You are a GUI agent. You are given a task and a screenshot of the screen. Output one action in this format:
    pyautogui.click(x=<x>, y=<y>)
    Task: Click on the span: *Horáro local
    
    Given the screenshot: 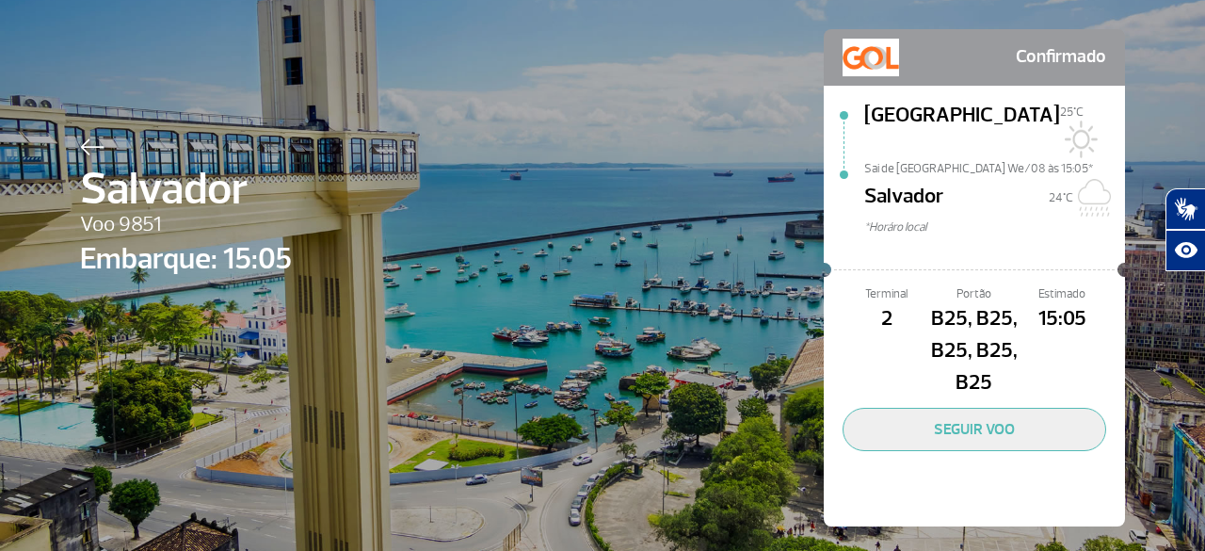 What is the action you would take?
    pyautogui.click(x=994, y=227)
    